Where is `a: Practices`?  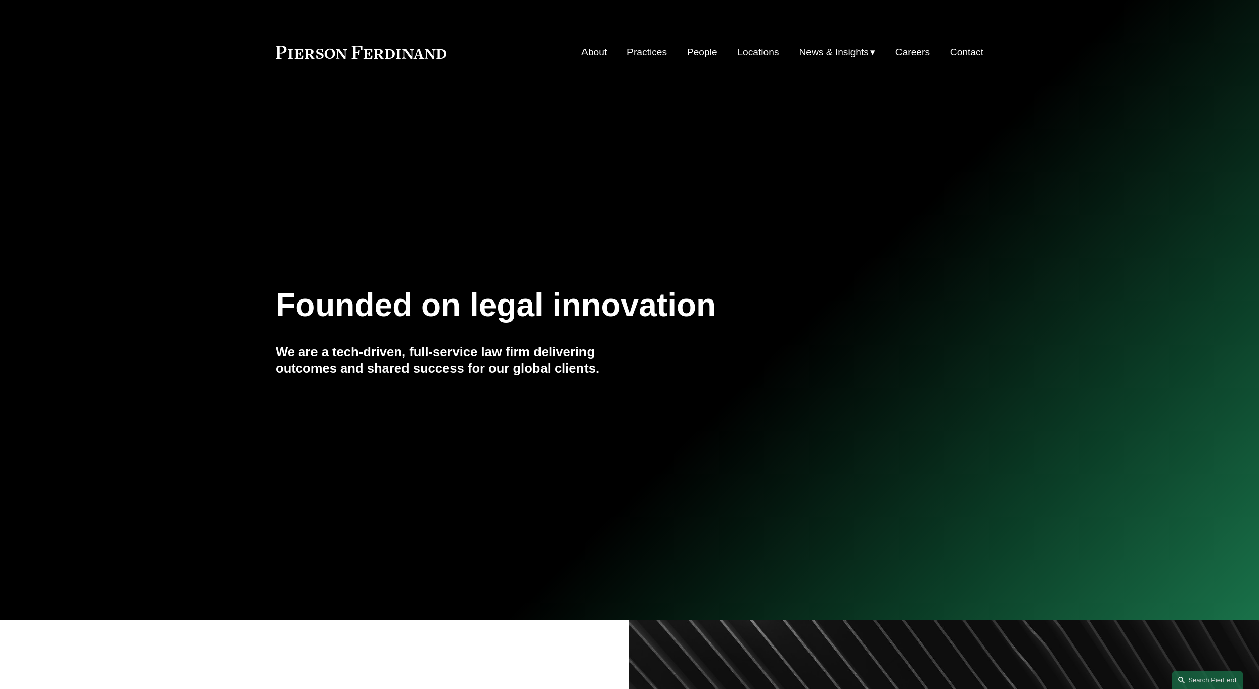 a: Practices is located at coordinates (647, 52).